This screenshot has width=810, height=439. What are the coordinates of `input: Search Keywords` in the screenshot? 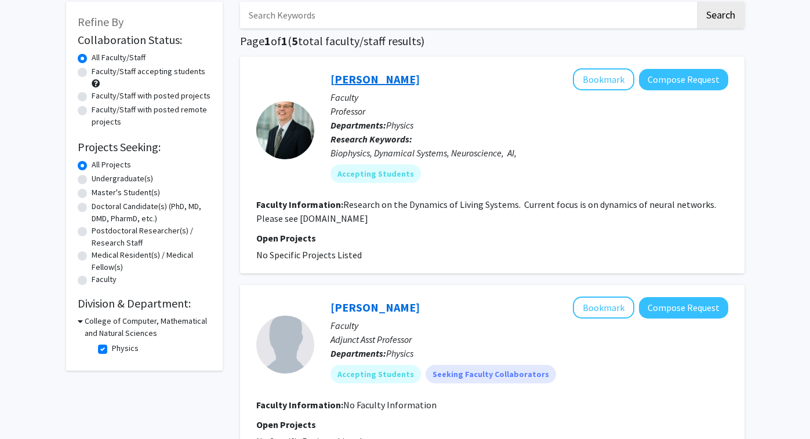 It's located at (467, 15).